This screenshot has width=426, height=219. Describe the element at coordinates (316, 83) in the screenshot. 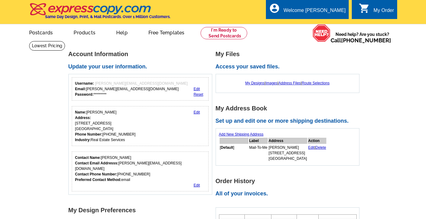

I see `a: Route Selections` at that location.